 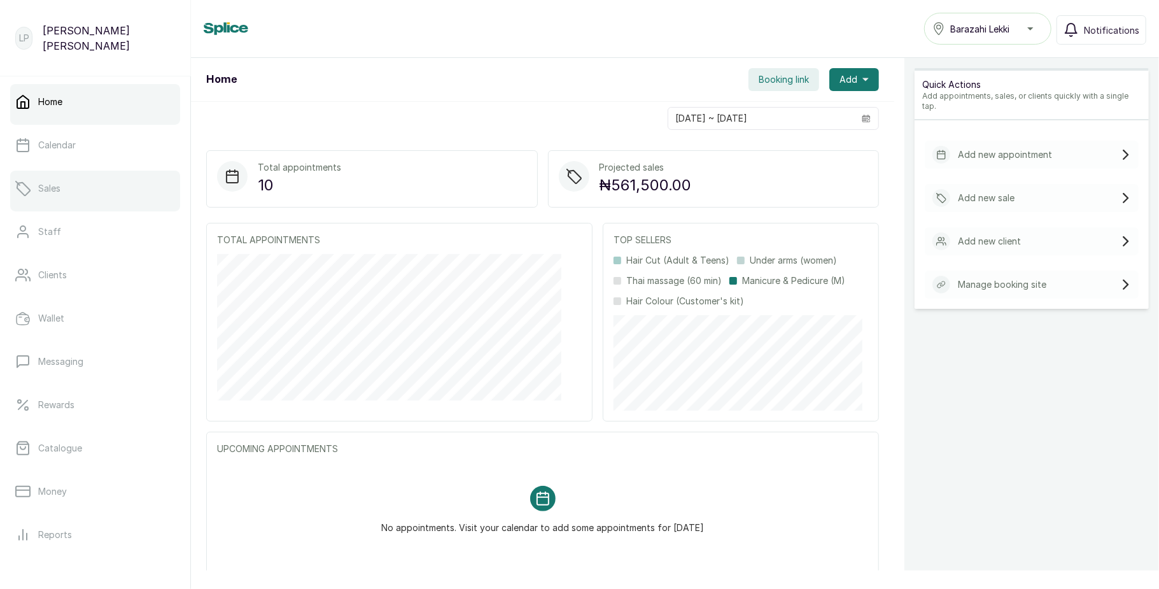 I want to click on p: Under arms (women), so click(x=793, y=260).